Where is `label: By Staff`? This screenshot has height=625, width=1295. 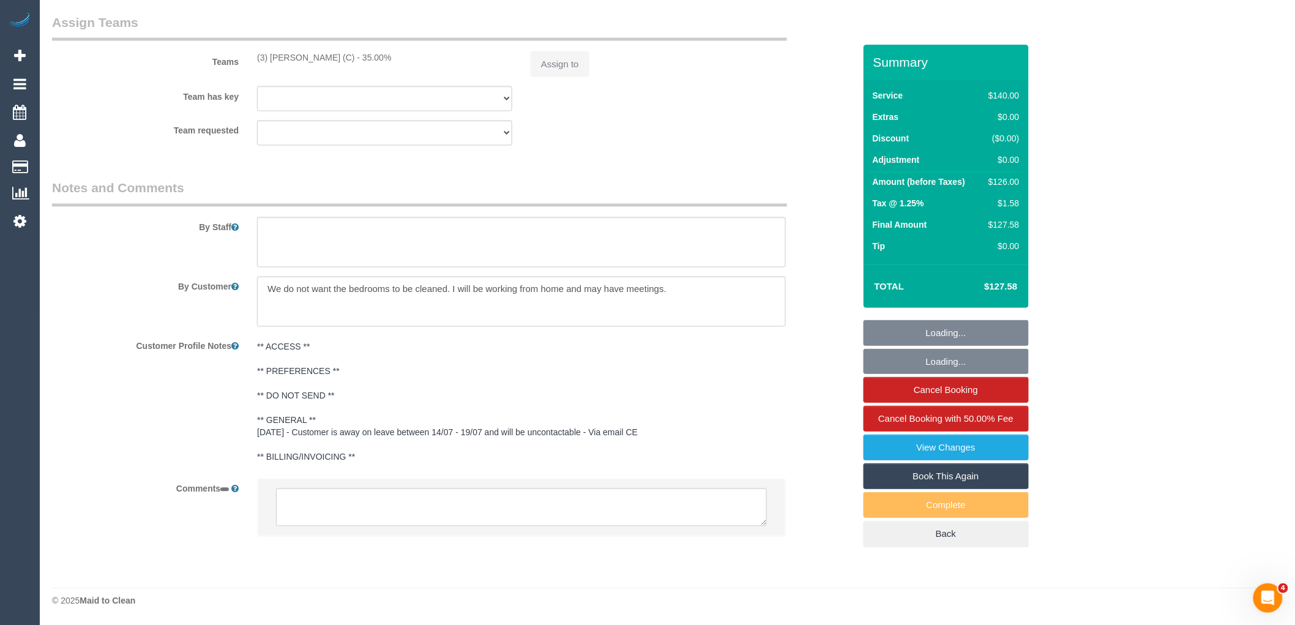
label: By Staff is located at coordinates (145, 225).